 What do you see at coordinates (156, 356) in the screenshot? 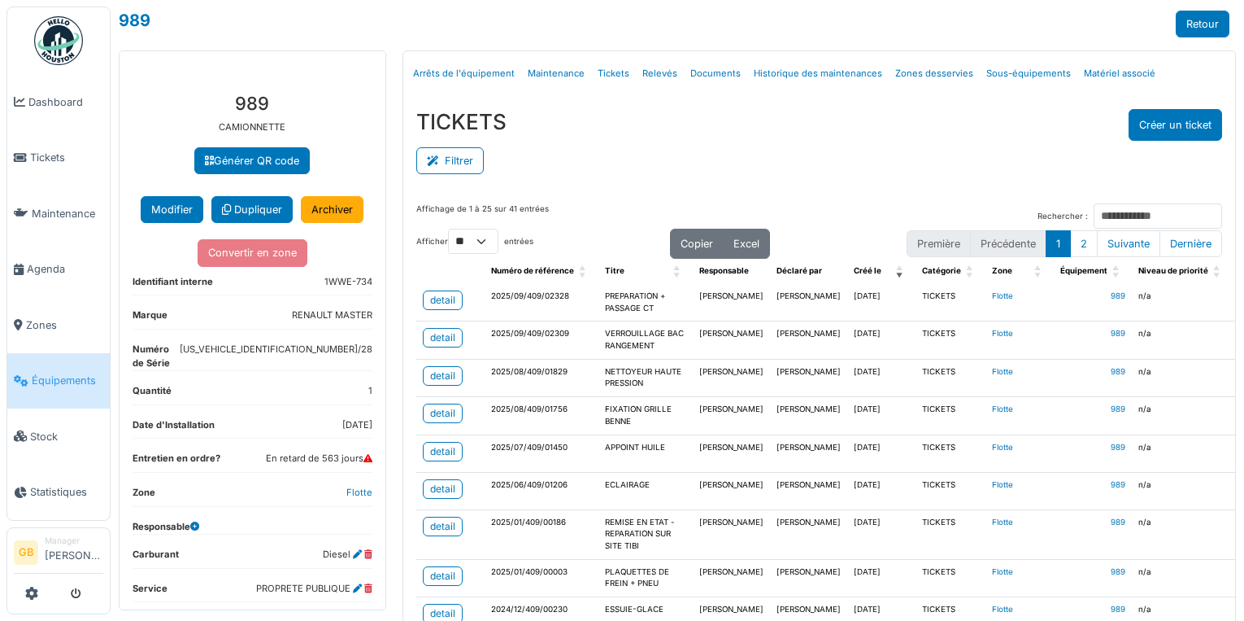
I see `dt: Numéro de Série` at bounding box center [156, 356].